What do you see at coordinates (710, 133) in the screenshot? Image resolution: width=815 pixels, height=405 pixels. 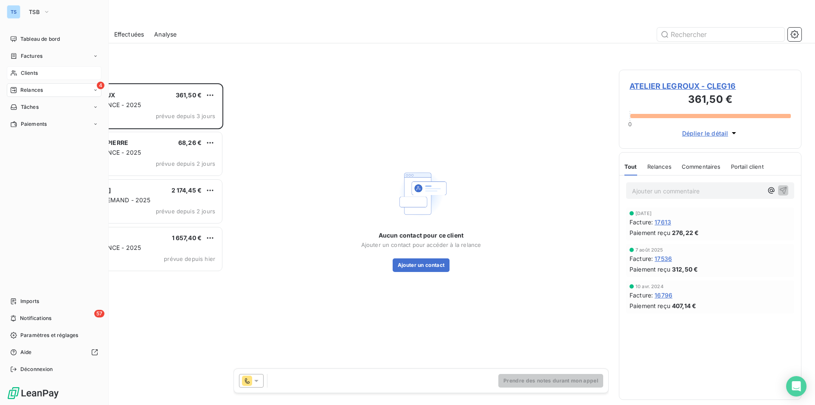 I see `button: Déplier le détail` at bounding box center [710, 133].